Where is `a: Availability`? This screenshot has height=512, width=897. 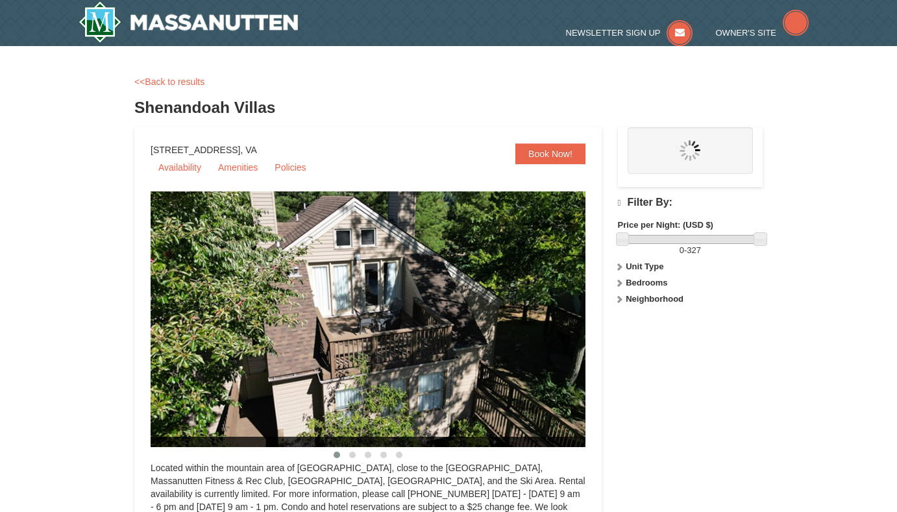
a: Availability is located at coordinates (180, 168).